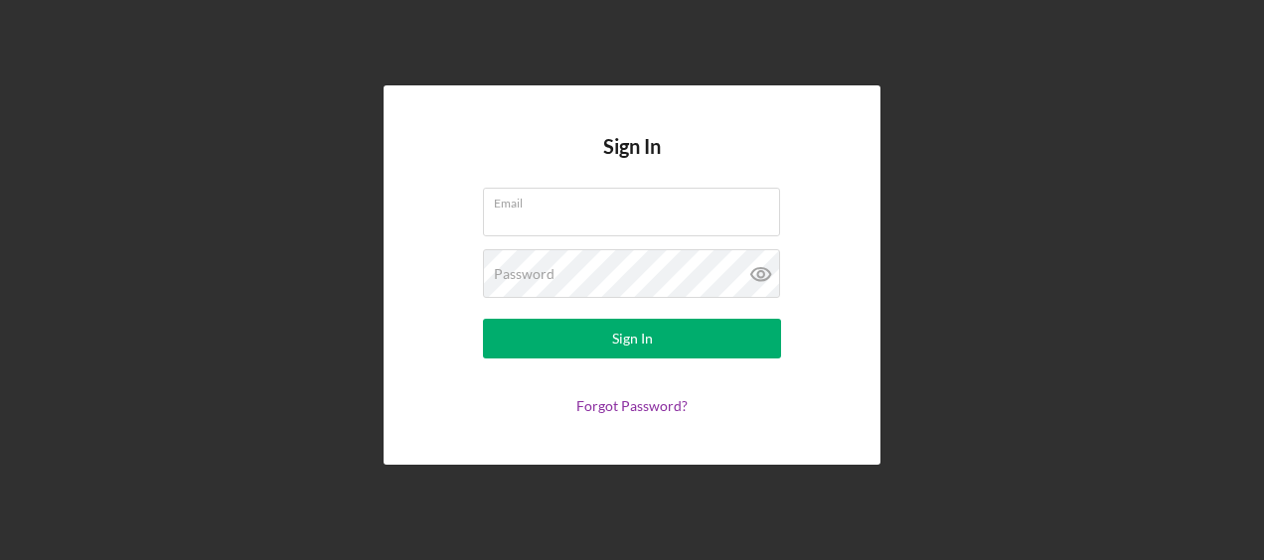 This screenshot has height=560, width=1264. What do you see at coordinates (632, 339) in the screenshot?
I see `button: Sign In` at bounding box center [632, 339].